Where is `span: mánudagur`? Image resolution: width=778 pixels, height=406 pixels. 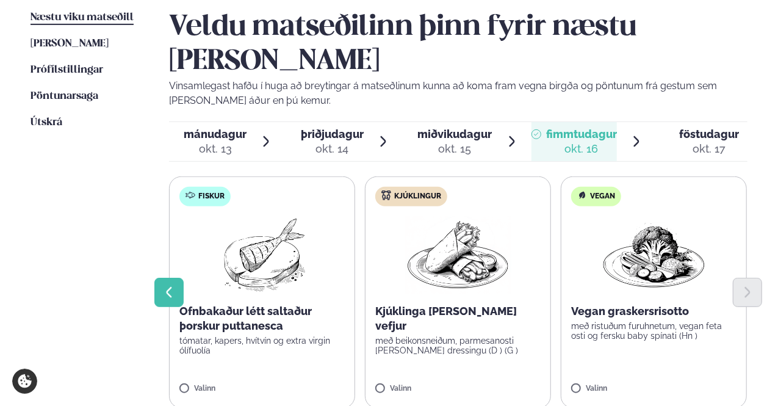 span: mánudagur is located at coordinates (215, 134).